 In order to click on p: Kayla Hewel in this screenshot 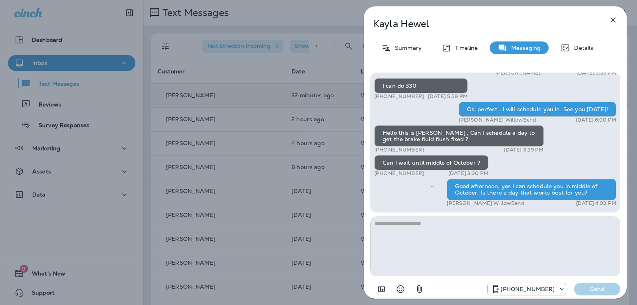, I will do `click(482, 24)`.